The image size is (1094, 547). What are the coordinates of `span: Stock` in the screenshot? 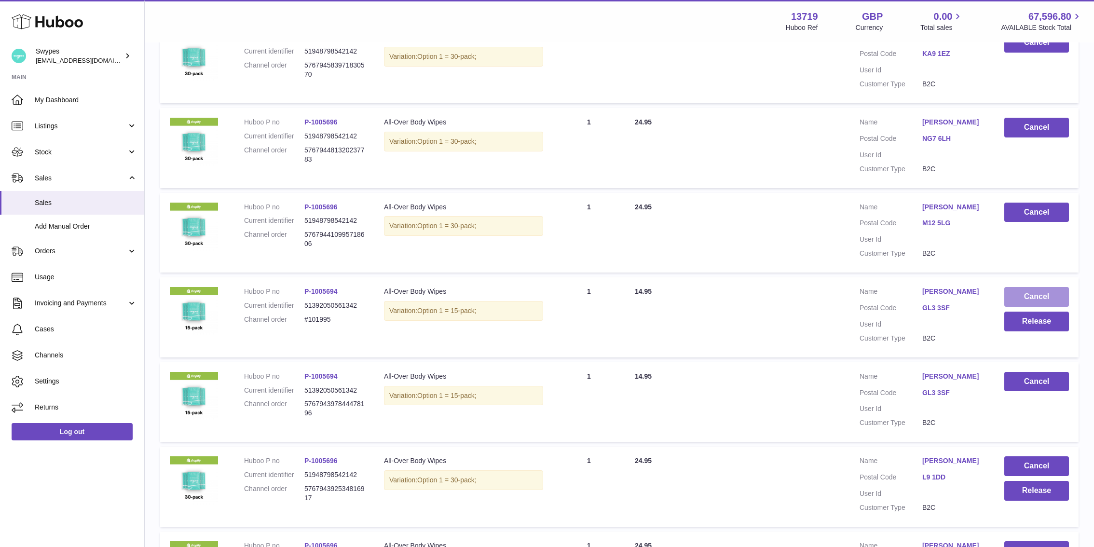 It's located at (81, 152).